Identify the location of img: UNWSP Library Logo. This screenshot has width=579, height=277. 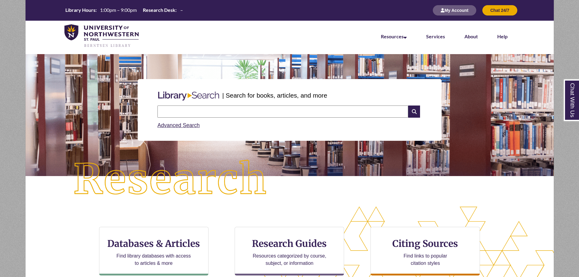
(102, 36).